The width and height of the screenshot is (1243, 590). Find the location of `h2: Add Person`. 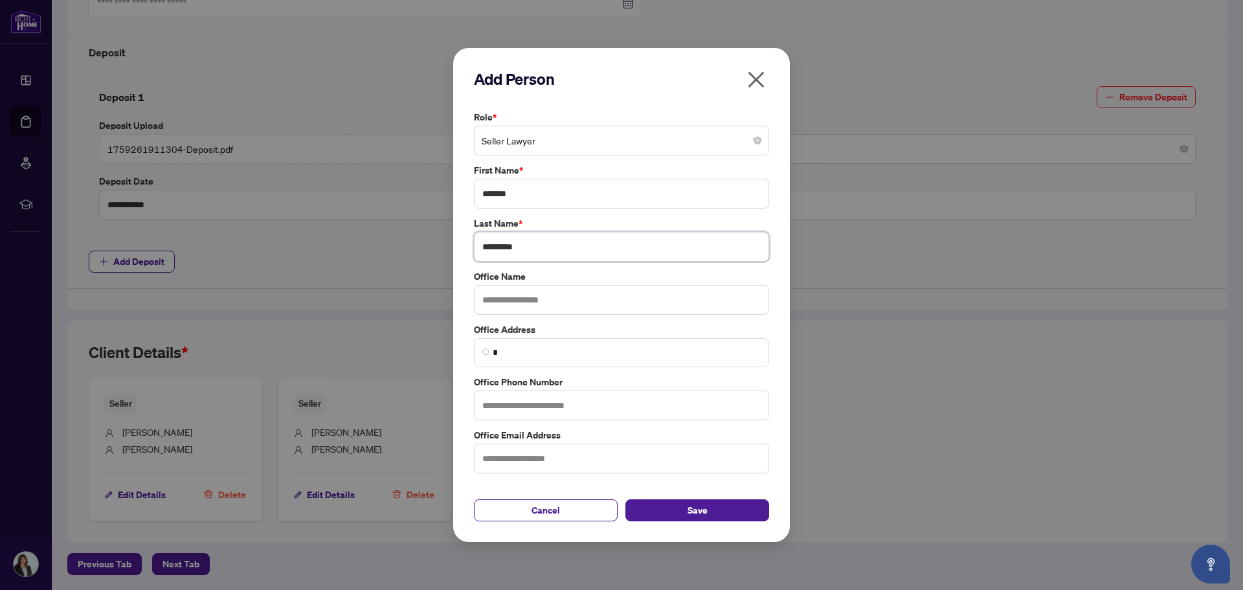

h2: Add Person is located at coordinates (621, 79).